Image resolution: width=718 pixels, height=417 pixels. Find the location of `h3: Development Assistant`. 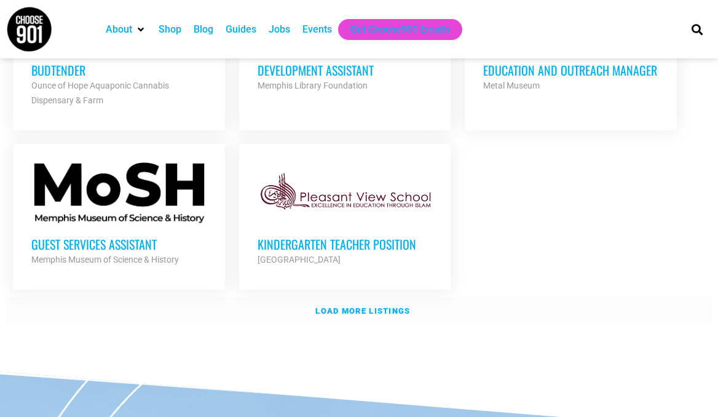

h3: Development Assistant is located at coordinates (345, 70).